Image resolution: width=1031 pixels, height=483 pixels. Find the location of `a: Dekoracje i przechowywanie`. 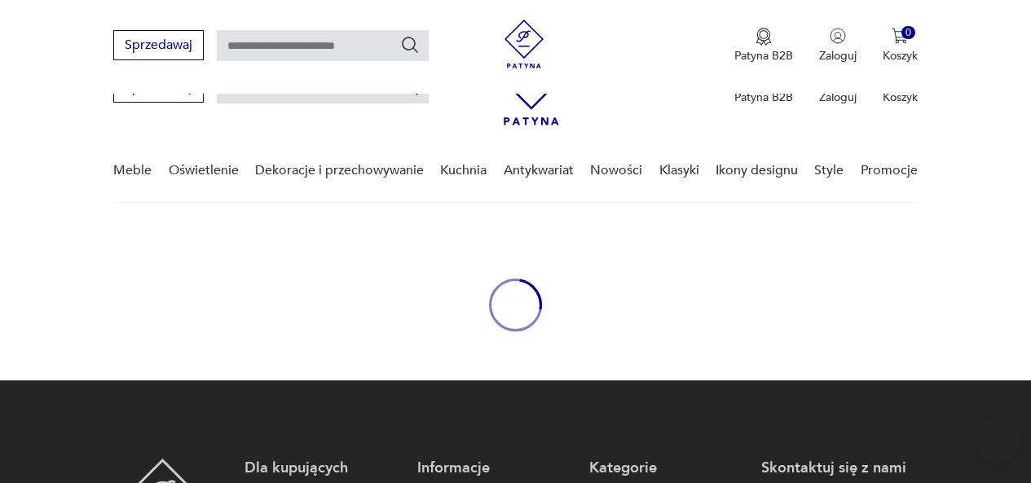

a: Dekoracje i przechowywanie is located at coordinates (339, 170).